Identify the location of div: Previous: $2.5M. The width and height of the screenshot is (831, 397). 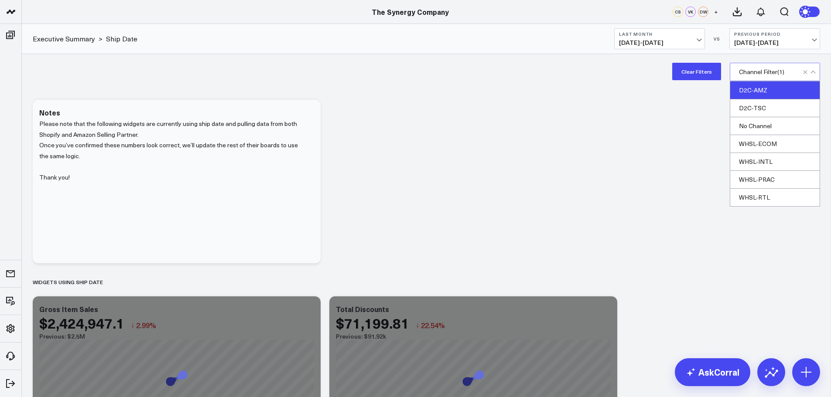
(177, 337).